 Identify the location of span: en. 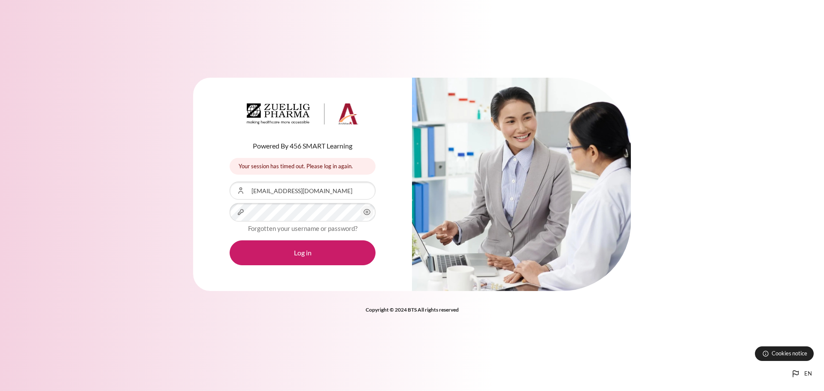
(809, 374).